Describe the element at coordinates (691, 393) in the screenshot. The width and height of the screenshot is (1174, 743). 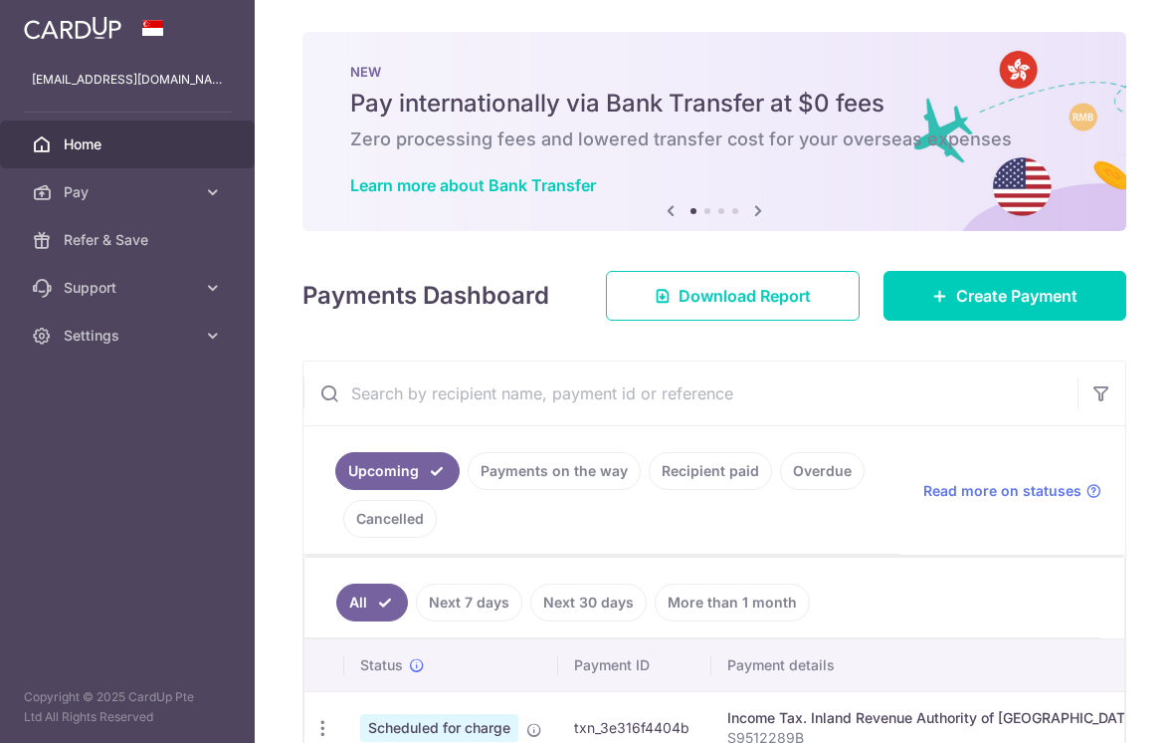
I see `input: Search by recipient name, payment id or reference` at that location.